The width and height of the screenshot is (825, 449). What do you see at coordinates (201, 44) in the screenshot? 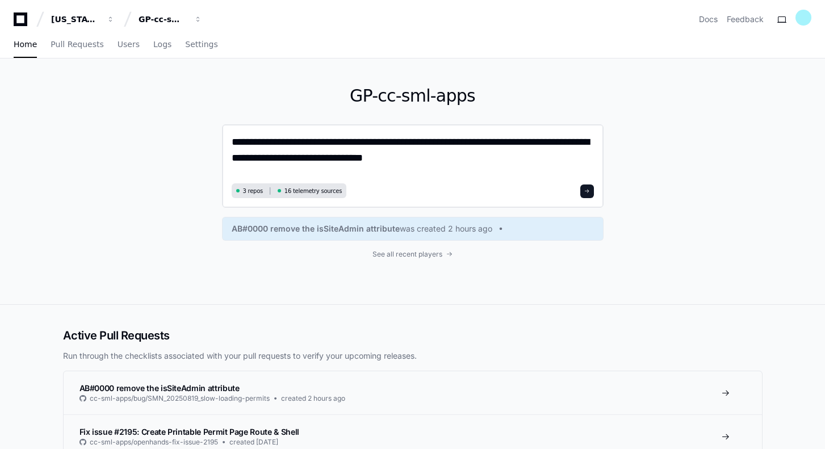
I see `span: Settings` at bounding box center [201, 44].